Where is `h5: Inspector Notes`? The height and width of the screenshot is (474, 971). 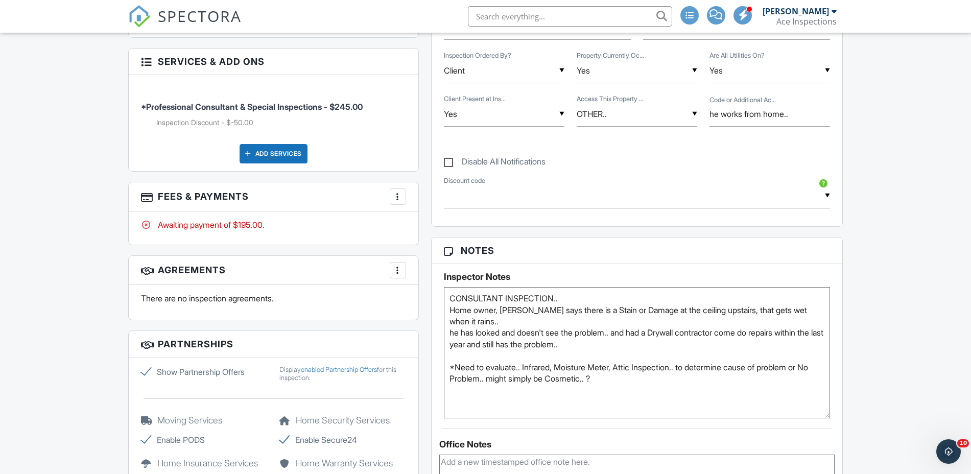
h5: Inspector Notes is located at coordinates (637, 277).